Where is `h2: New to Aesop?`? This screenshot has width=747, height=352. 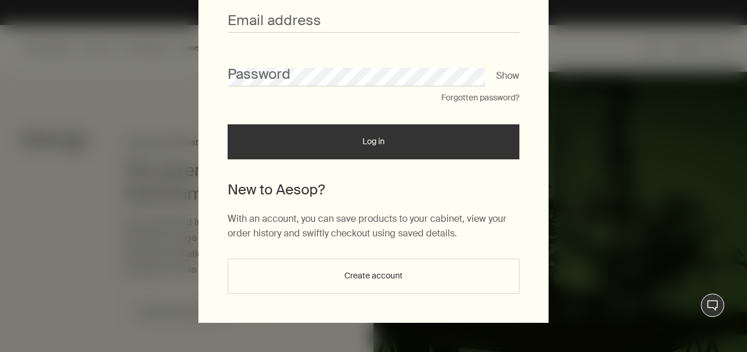 h2: New to Aesop? is located at coordinates (373, 190).